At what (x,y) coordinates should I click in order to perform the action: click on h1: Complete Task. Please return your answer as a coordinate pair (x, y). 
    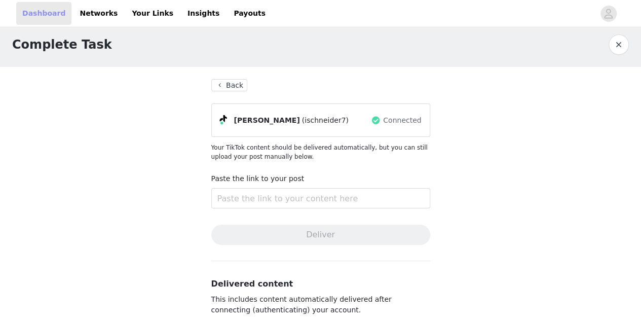
    Looking at the image, I should click on (62, 45).